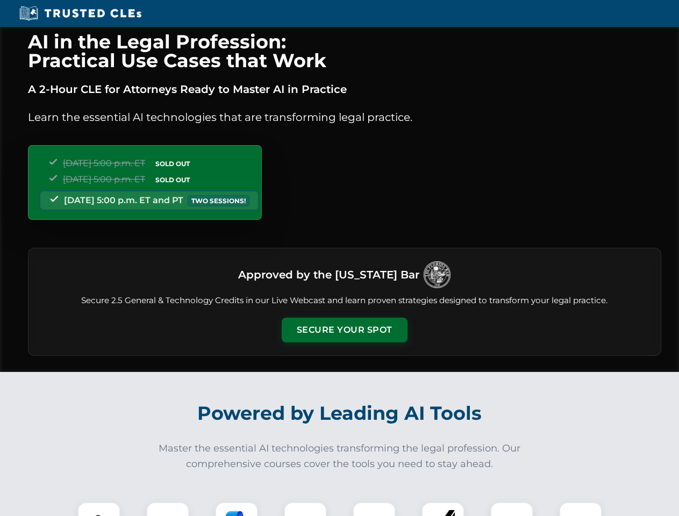 The image size is (679, 516). Describe the element at coordinates (437, 275) in the screenshot. I see `img: Logo` at that location.